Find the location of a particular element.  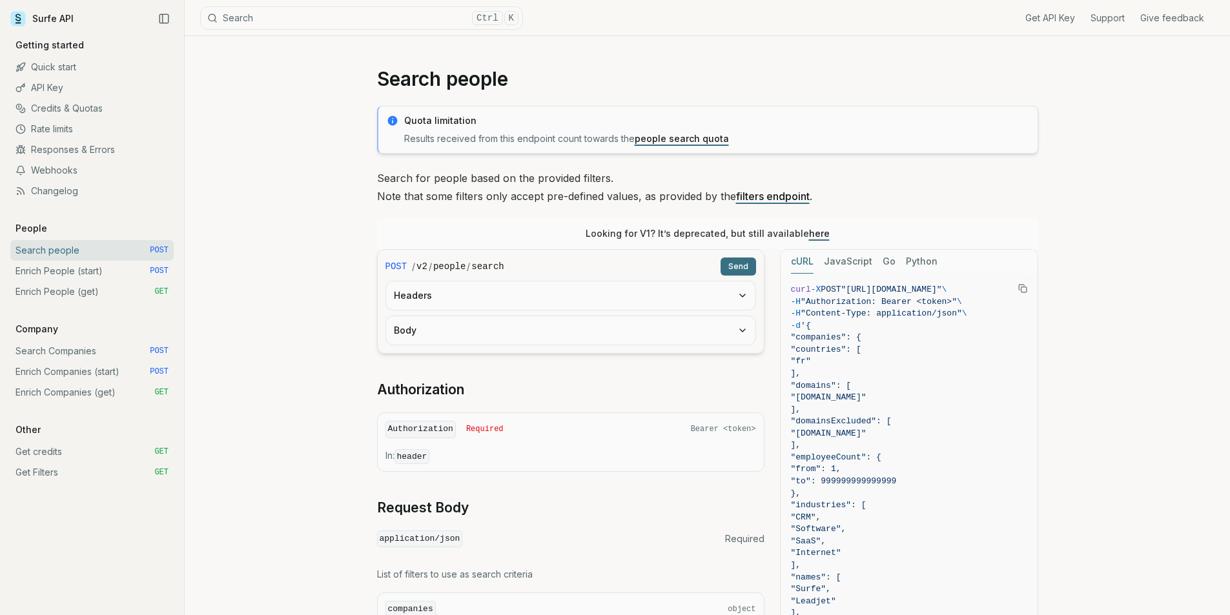

p: Other is located at coordinates (28, 430).